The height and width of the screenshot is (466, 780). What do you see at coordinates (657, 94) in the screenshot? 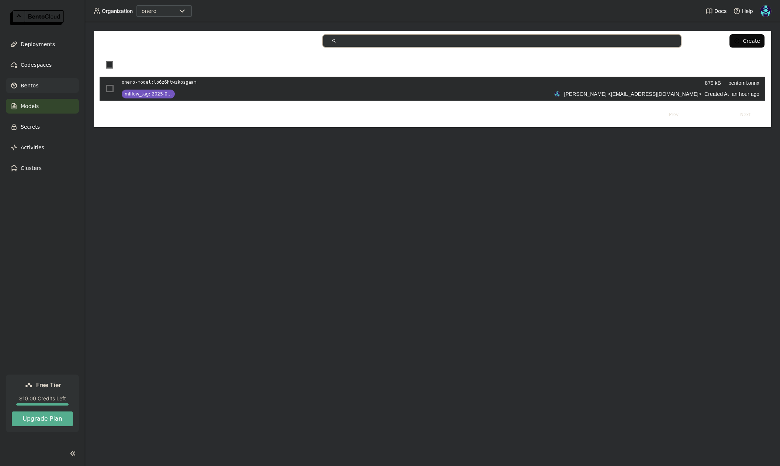
I see `div: Created At` at bounding box center [657, 94].